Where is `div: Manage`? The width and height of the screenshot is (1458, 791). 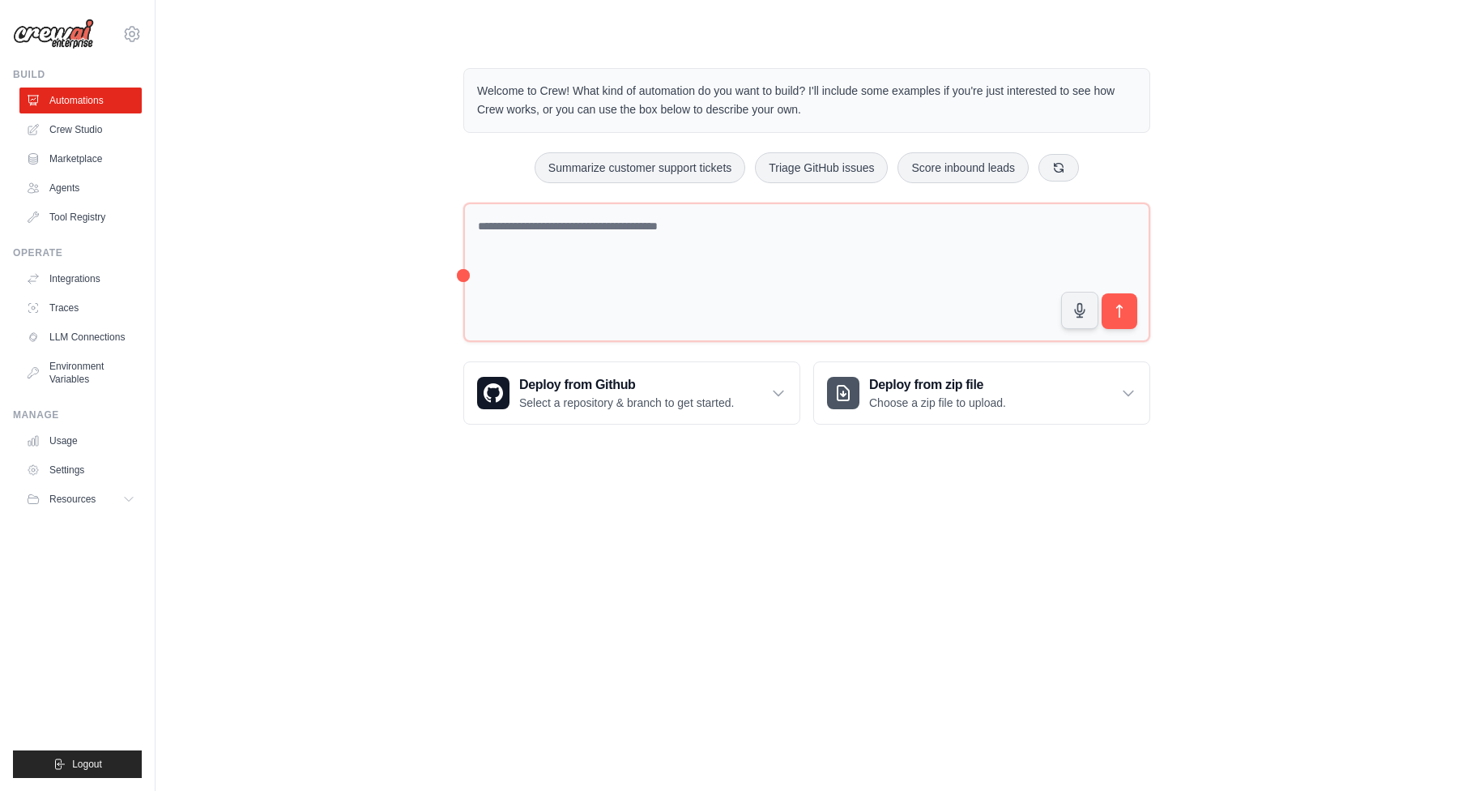
div: Manage is located at coordinates (77, 415).